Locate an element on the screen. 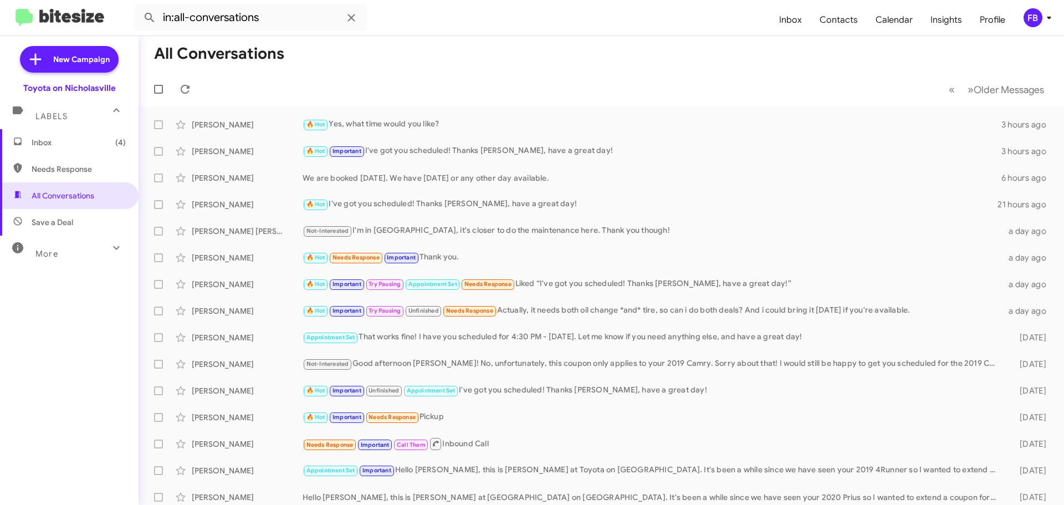  nav: Page navigation example is located at coordinates (997, 89).